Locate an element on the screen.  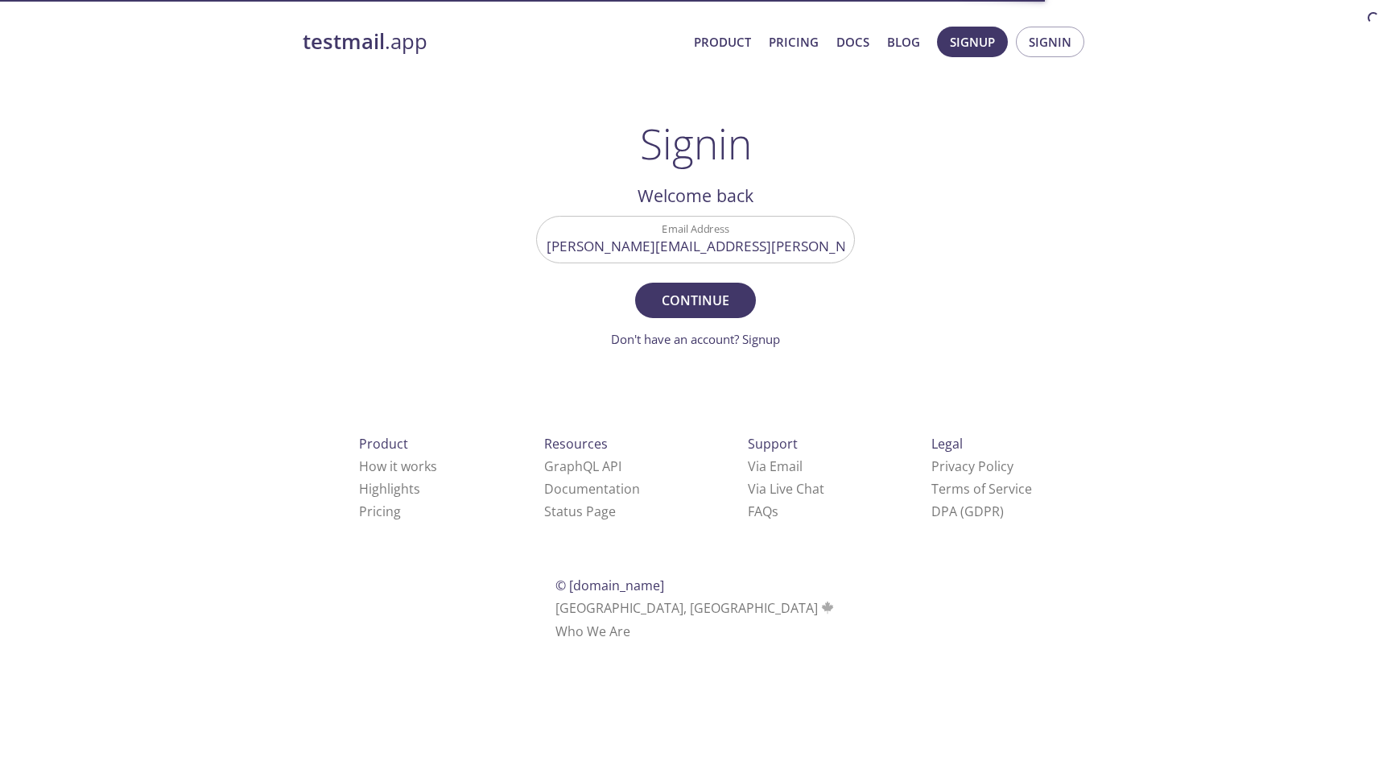
span: Signup is located at coordinates (972, 42).